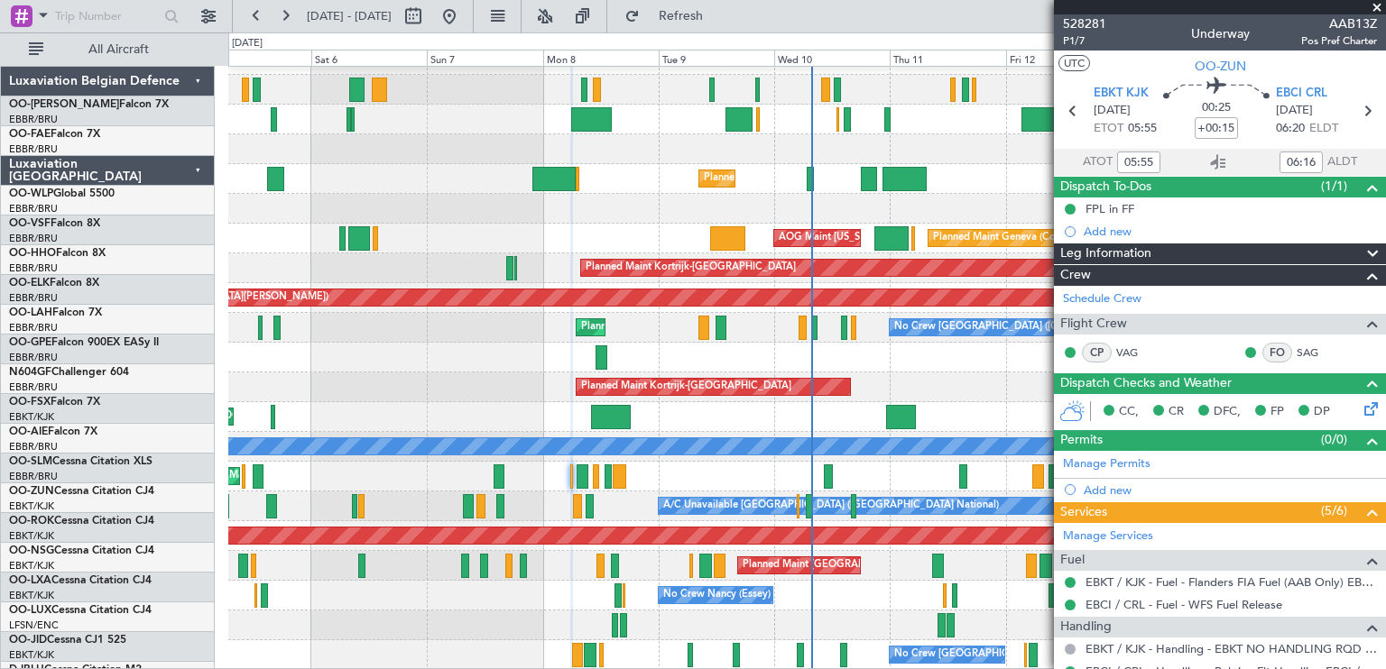  What do you see at coordinates (1323, 129) in the screenshot?
I see `span: ELDT` at bounding box center [1323, 129].